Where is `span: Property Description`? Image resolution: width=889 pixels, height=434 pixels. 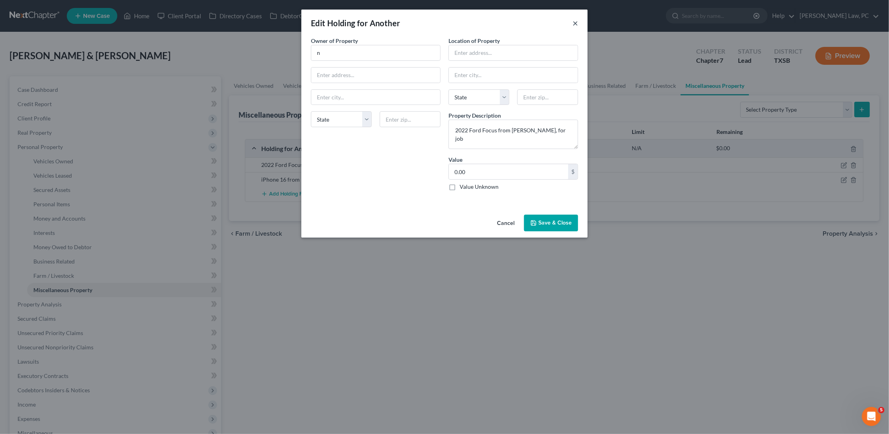
span: Property Description is located at coordinates (475, 115).